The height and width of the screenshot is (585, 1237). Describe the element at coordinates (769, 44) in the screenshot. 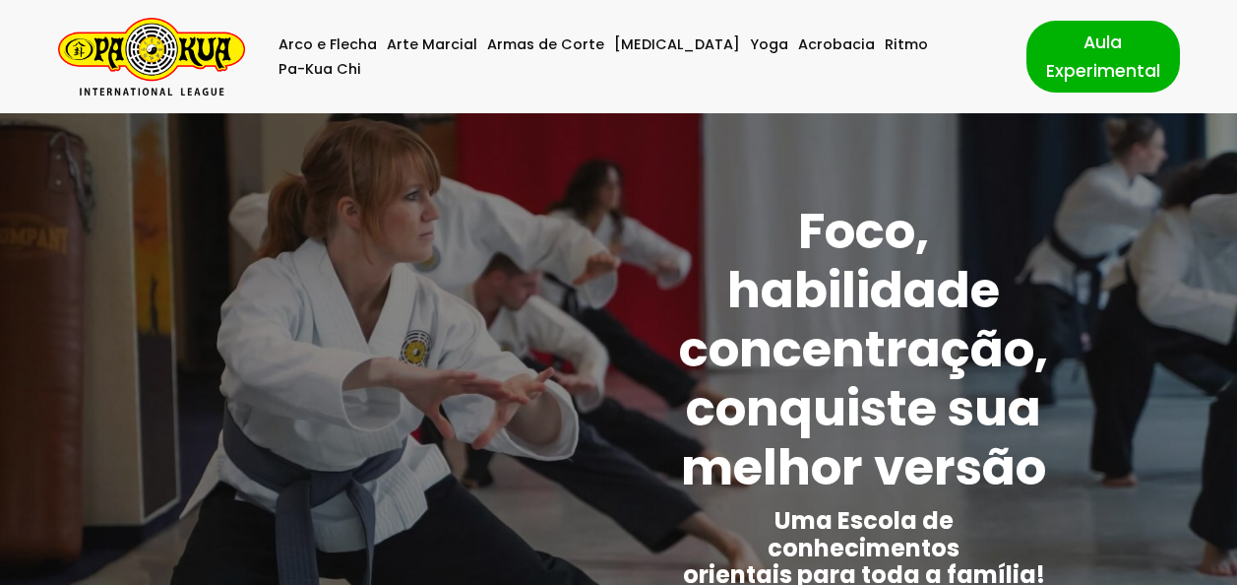

I see `a: Yoga` at that location.